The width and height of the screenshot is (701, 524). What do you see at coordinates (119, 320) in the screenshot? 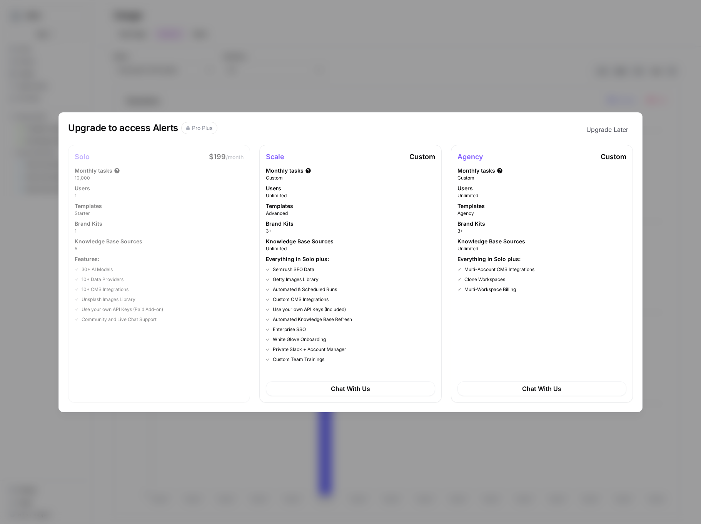
I see `span: Community and Live Chat Support` at bounding box center [119, 320].